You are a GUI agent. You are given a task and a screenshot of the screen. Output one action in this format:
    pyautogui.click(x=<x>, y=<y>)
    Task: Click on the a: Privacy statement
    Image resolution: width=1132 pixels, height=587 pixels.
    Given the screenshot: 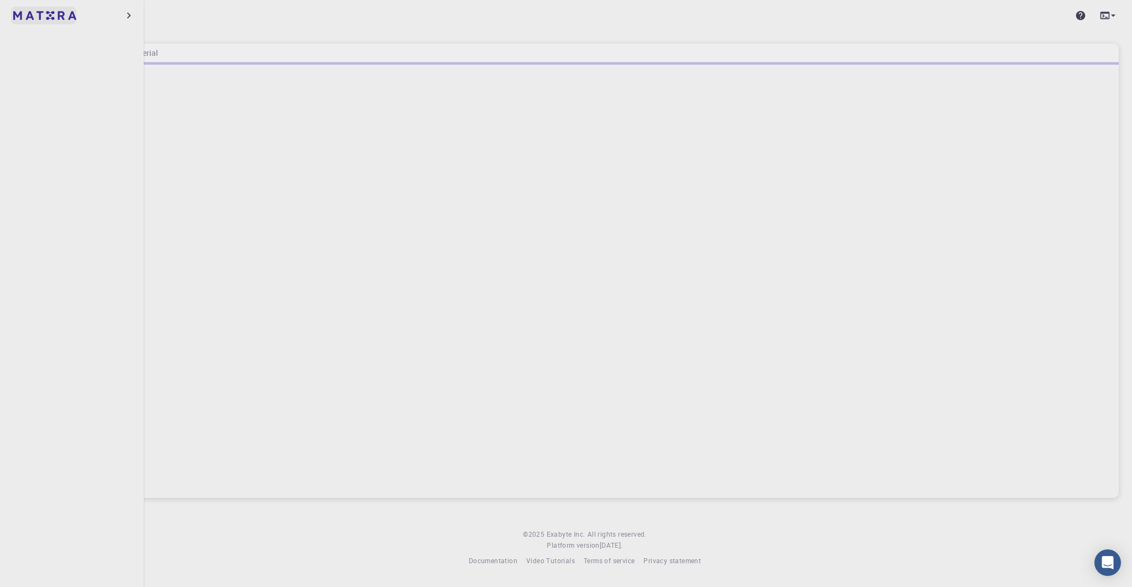 What is the action you would take?
    pyautogui.click(x=672, y=561)
    